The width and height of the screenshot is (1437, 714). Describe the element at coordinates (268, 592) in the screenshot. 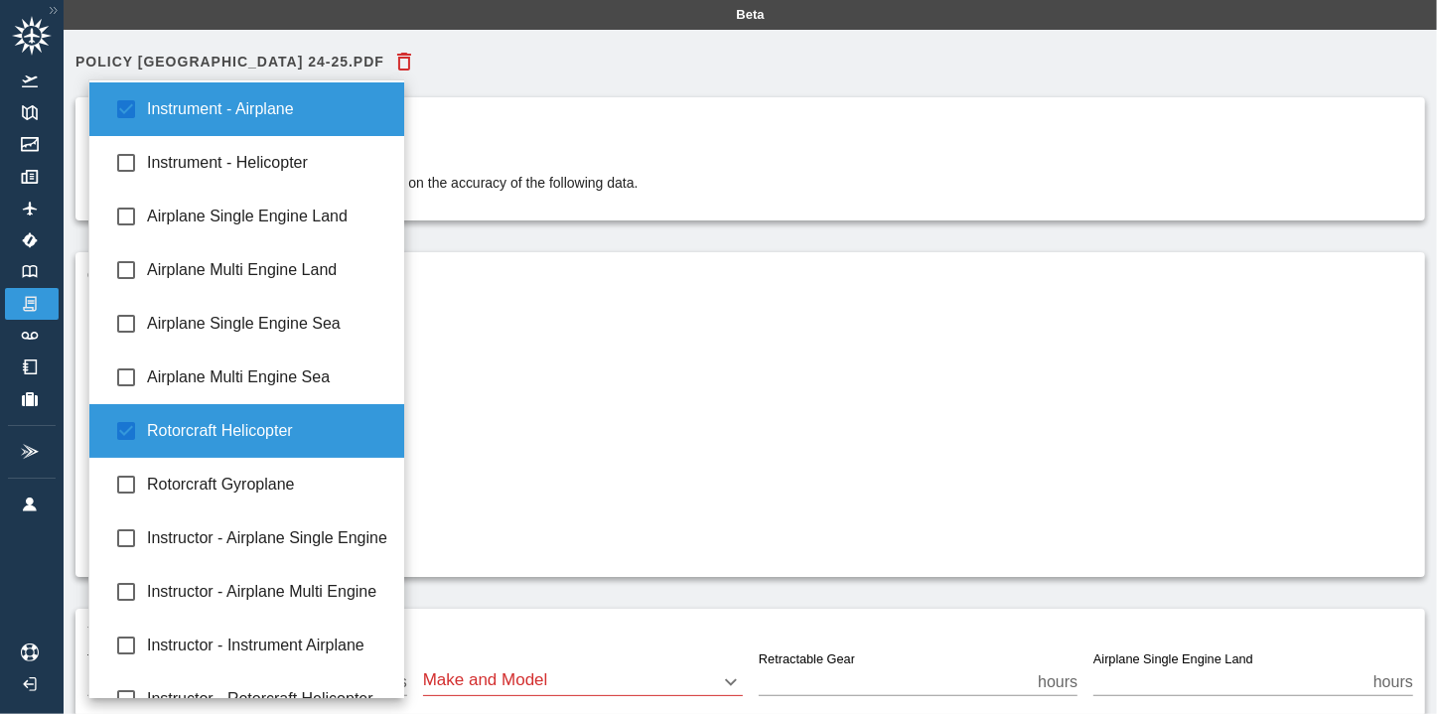

I see `span: Instructor - Airplane Multi Engine` at that location.